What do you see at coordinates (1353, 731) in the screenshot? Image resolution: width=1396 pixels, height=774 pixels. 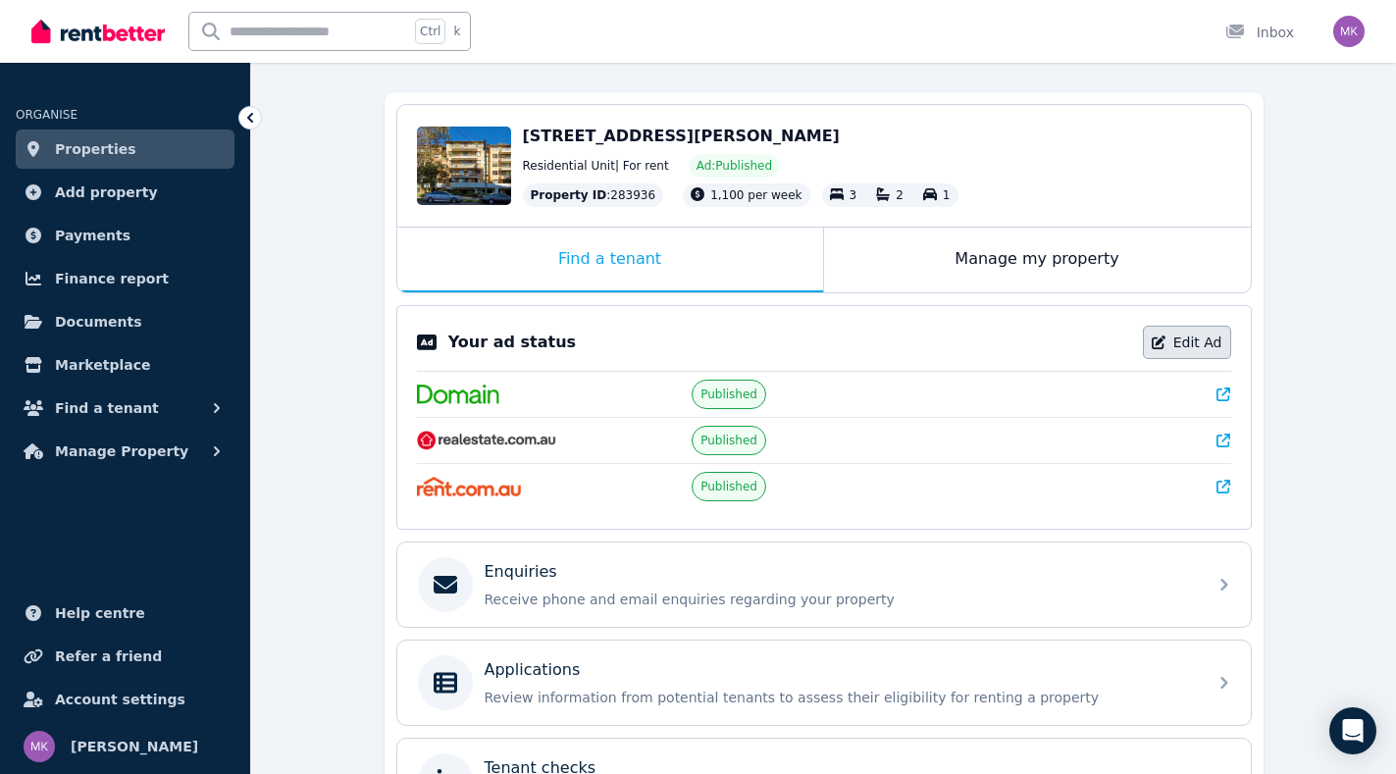 I see `div: Open Intercom Messenger` at bounding box center [1353, 731].